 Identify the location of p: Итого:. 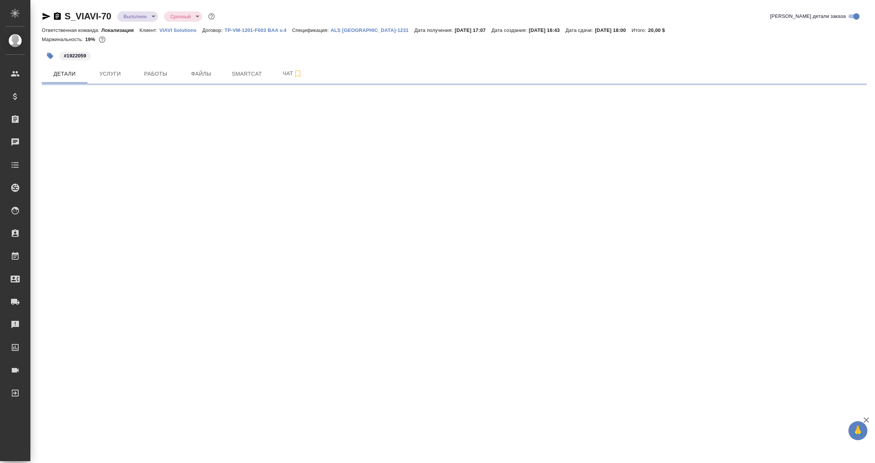
(640, 30).